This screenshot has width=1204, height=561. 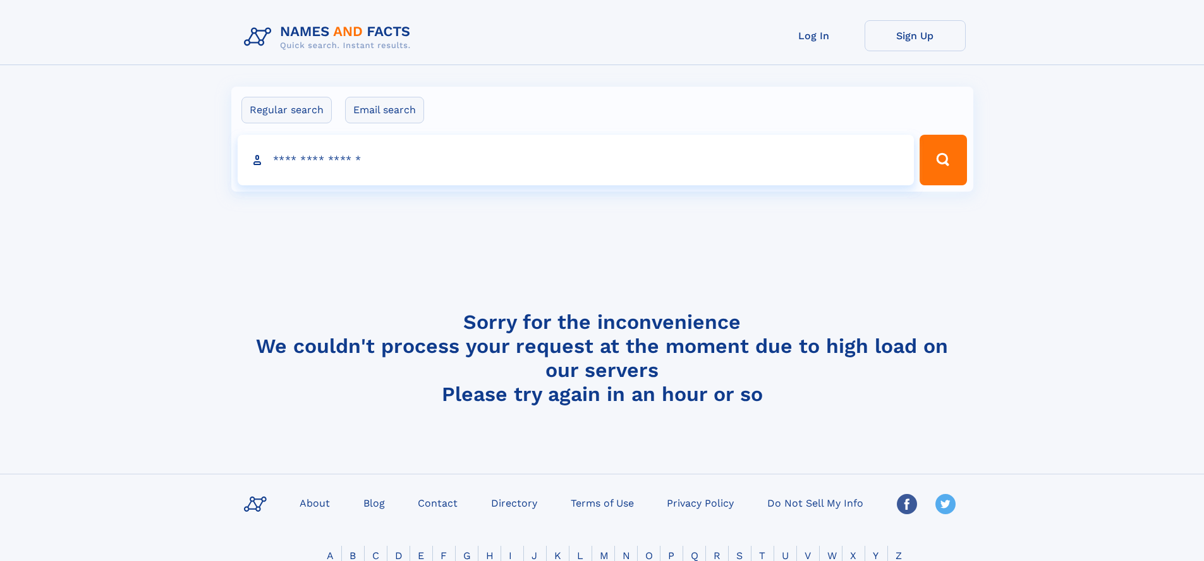 What do you see at coordinates (915, 35) in the screenshot?
I see `a: Sign Up` at bounding box center [915, 35].